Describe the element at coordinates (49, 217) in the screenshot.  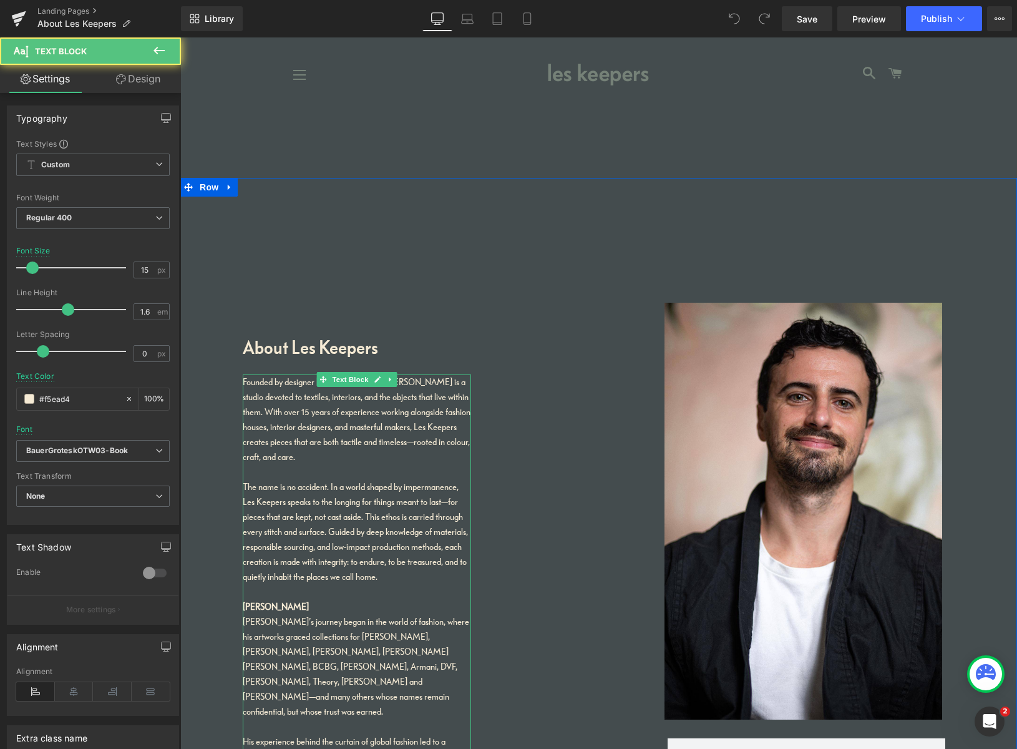
I see `b: Regular 400` at that location.